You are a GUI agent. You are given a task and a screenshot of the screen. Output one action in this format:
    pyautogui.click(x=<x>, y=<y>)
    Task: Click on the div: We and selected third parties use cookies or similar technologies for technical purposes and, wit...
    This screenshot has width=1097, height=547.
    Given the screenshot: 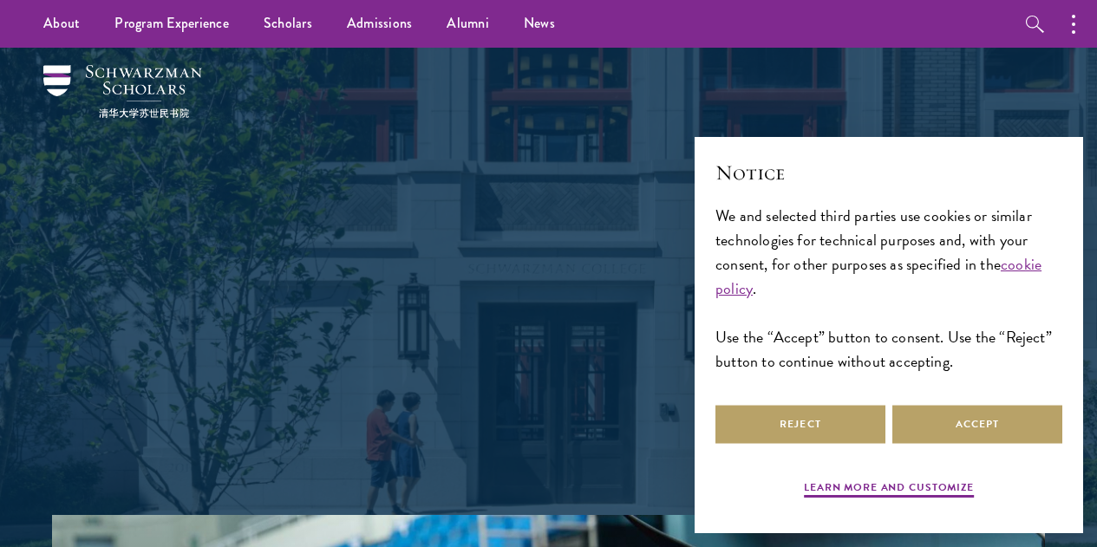 What is the action you would take?
    pyautogui.click(x=889, y=289)
    